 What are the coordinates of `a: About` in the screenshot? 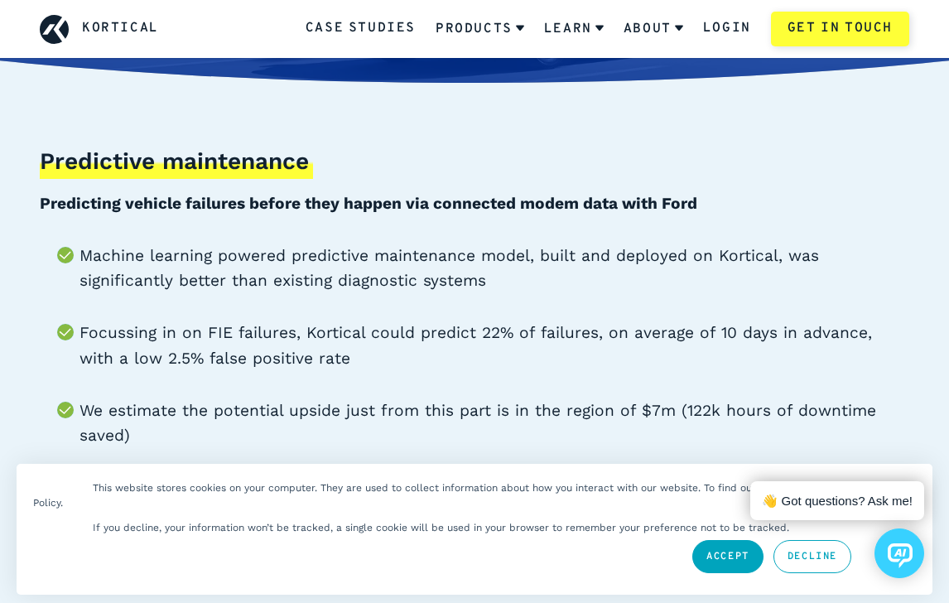 It's located at (653, 29).